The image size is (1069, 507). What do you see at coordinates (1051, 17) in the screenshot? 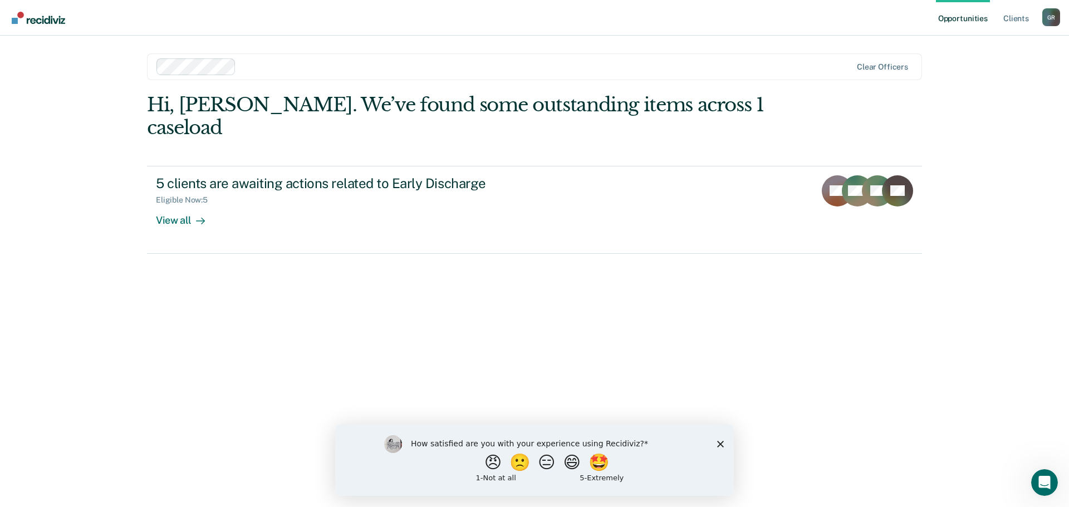
I see `button: Profile dropdown button` at bounding box center [1051, 17].